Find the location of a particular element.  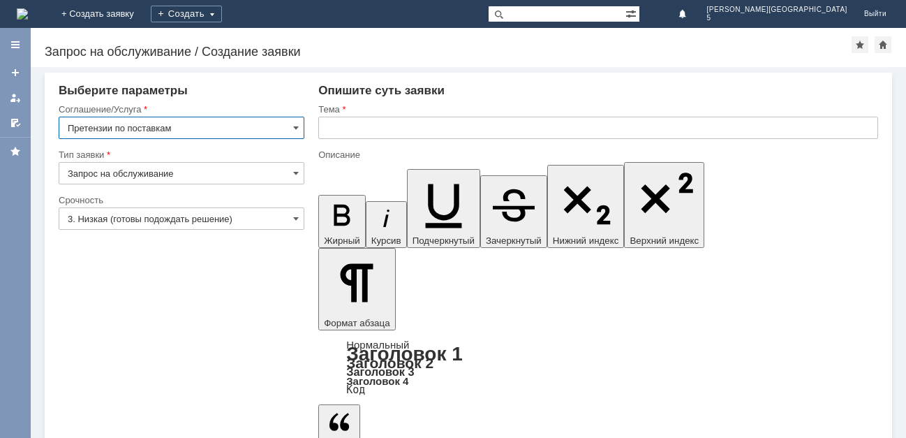

div: Формат абзаца is located at coordinates (598, 367).